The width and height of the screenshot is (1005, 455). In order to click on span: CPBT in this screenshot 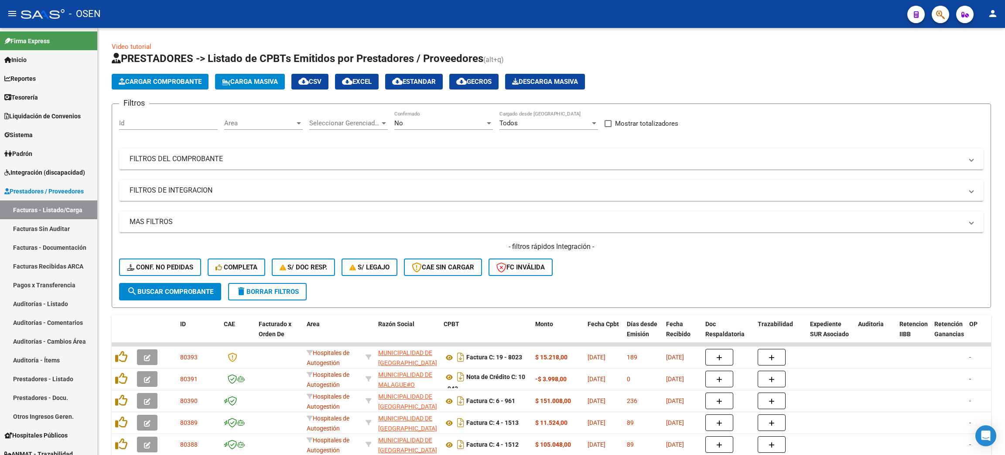, I will do `click(452, 324)`.